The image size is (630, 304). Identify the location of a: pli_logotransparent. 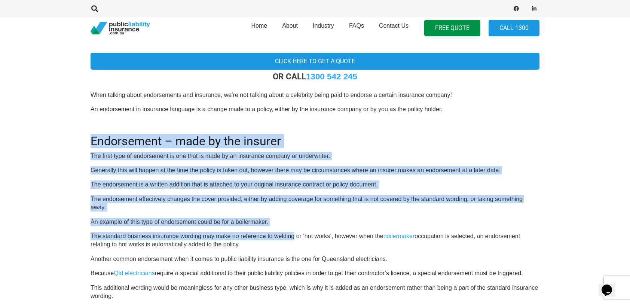
(120, 28).